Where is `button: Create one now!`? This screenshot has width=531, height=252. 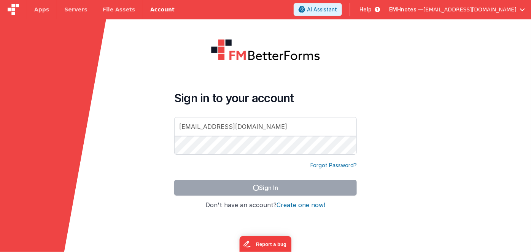
button: Create one now! is located at coordinates (301, 205).